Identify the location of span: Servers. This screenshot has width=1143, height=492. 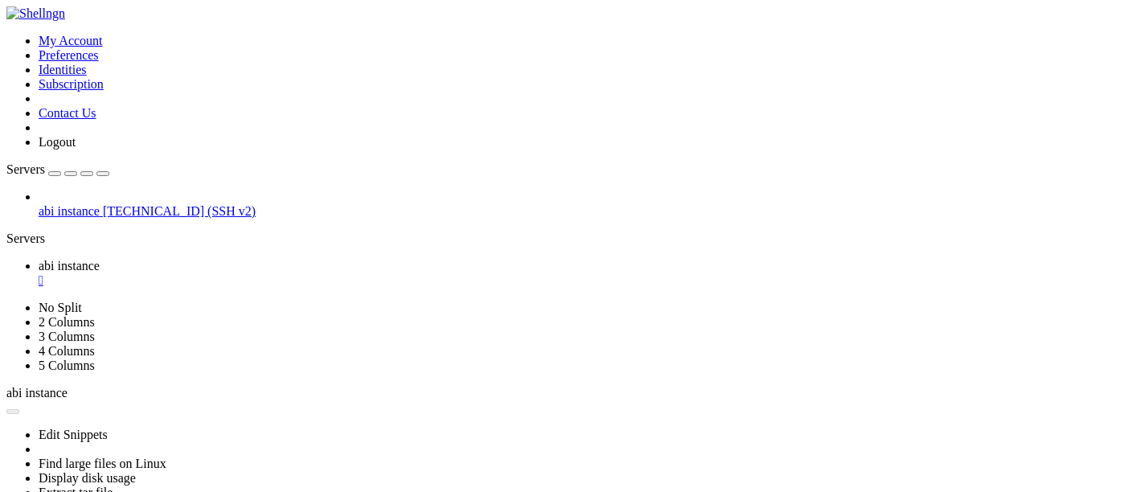
(26, 169).